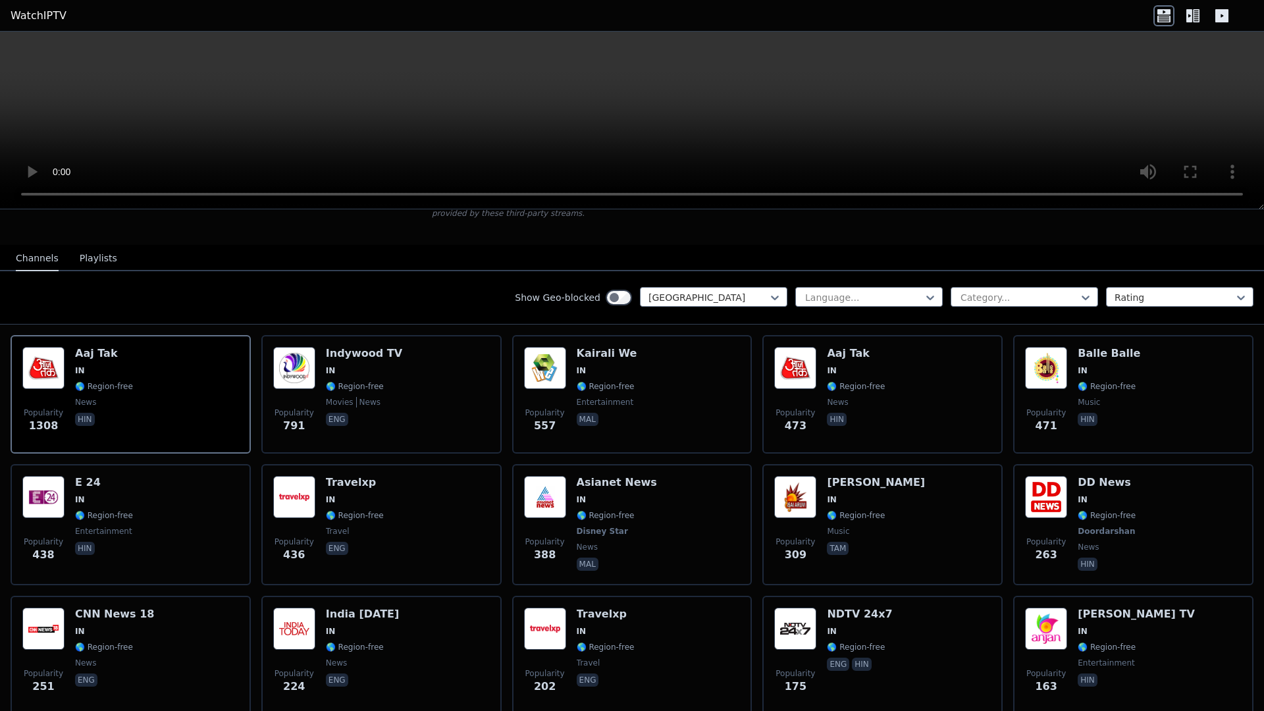 The width and height of the screenshot is (1264, 711). Describe the element at coordinates (294, 687) in the screenshot. I see `span: 224` at that location.